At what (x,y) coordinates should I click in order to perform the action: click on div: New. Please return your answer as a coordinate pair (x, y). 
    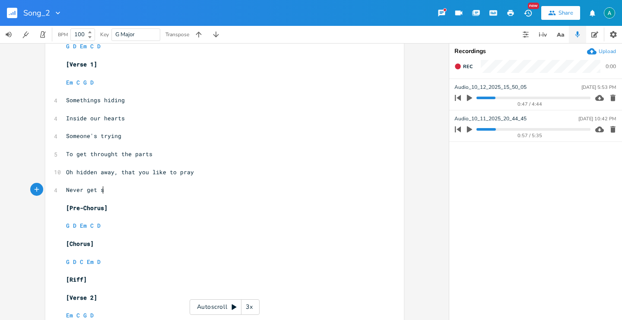
    Looking at the image, I should click on (533, 6).